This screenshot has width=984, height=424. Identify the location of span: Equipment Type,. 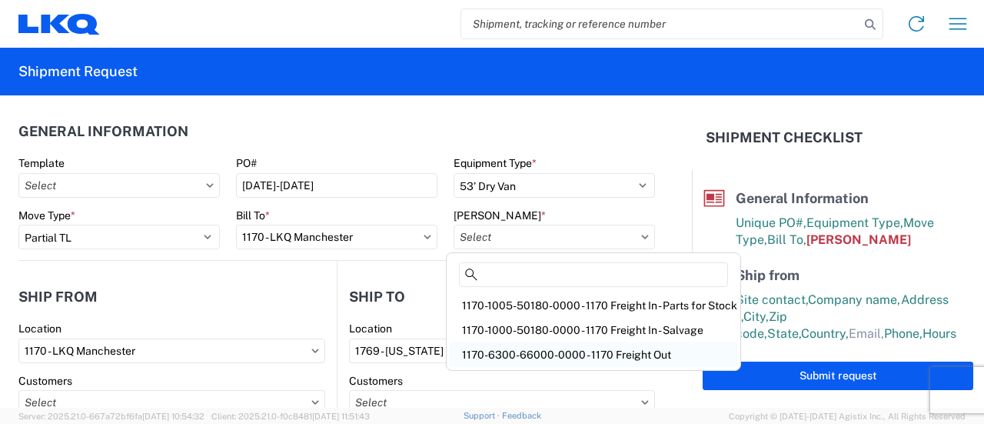
(855, 222).